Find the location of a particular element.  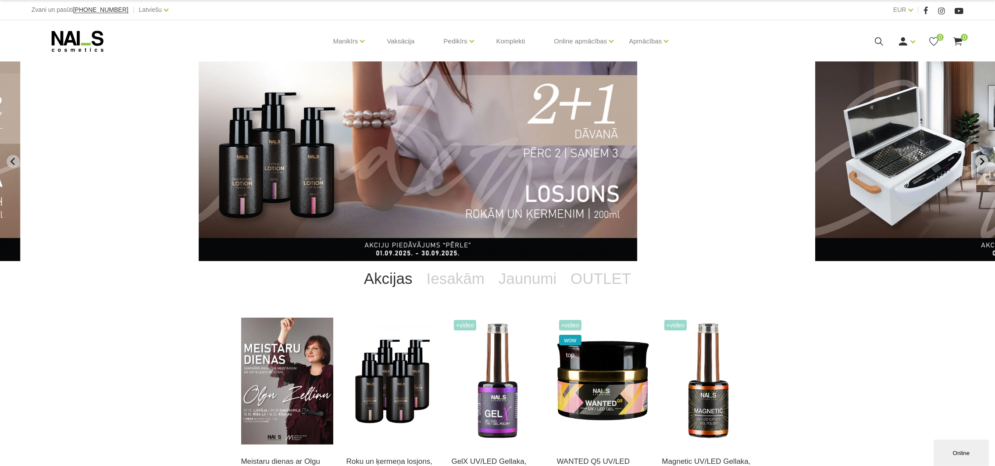

a: OUTLET is located at coordinates (601, 278).